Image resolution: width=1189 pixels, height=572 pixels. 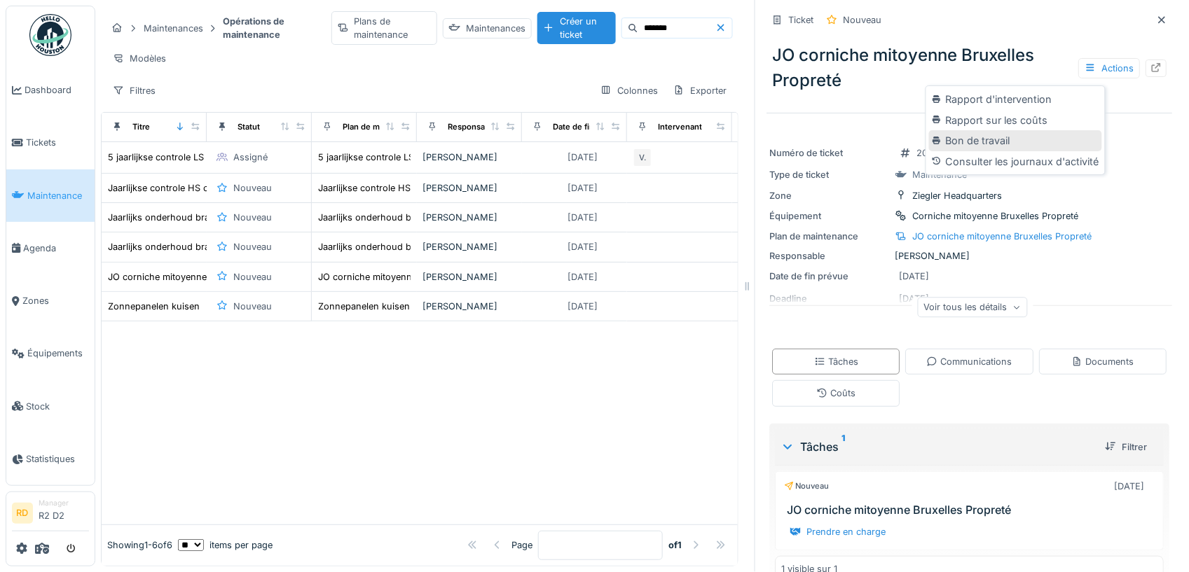 I want to click on div: Rapport d'intervention, so click(x=1015, y=99).